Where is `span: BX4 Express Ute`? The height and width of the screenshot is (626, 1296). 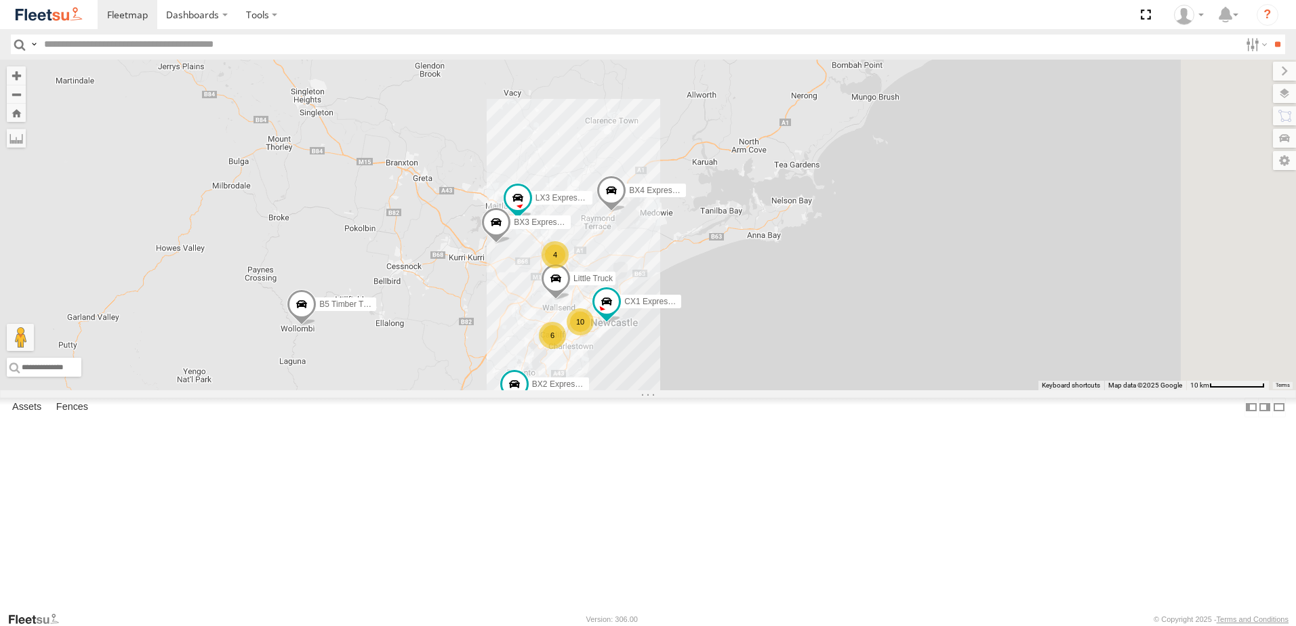
span: BX4 Express Ute is located at coordinates (659, 191).